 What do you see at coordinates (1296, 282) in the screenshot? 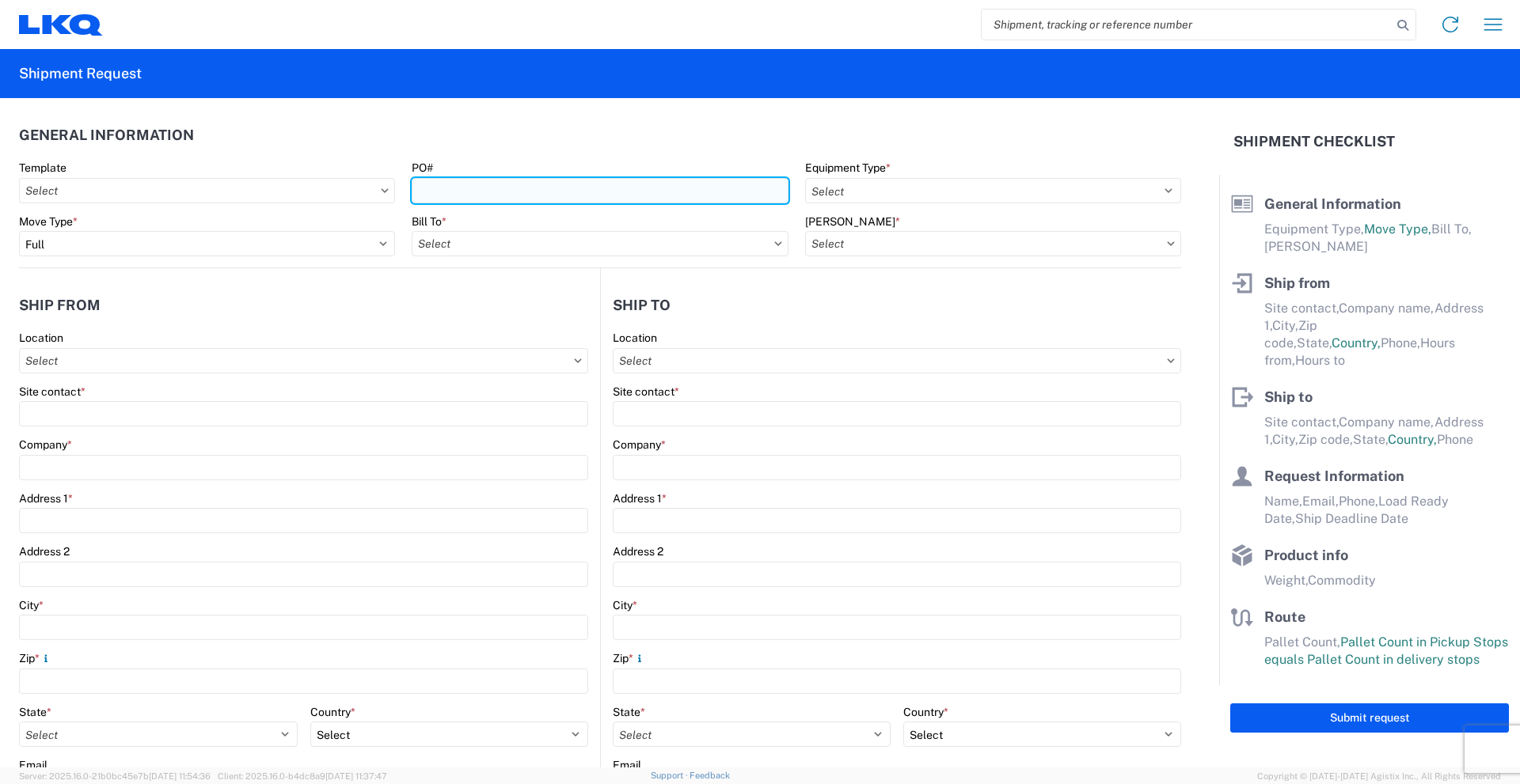
I see `span: Ship from` at bounding box center [1296, 282].